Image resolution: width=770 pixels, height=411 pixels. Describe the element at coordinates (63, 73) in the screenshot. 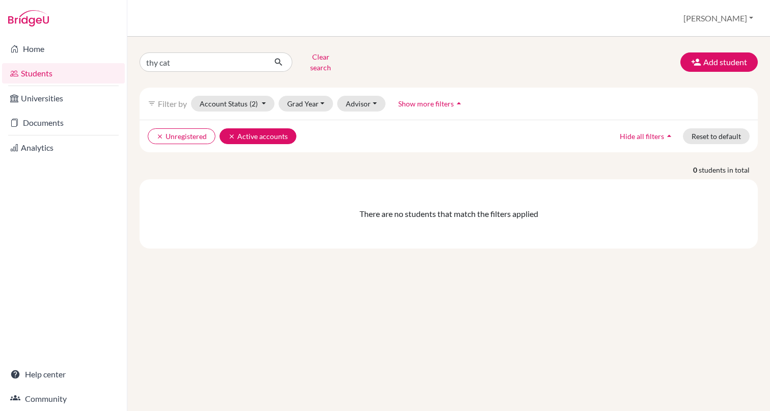

I see `a: Students` at that location.